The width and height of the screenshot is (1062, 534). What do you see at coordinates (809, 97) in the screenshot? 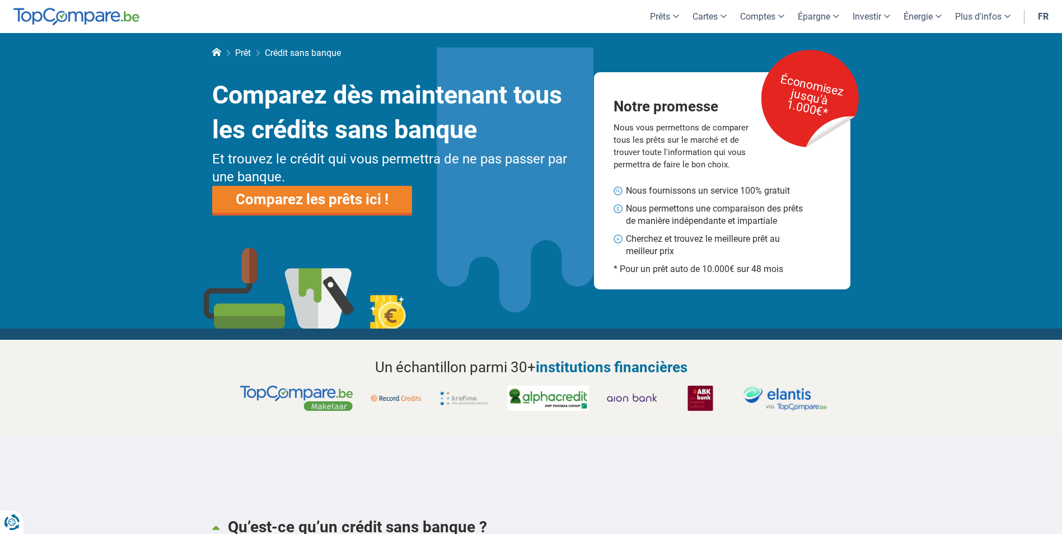
I see `p: Économisez jusqu'à 1.000€*` at bounding box center [809, 97].